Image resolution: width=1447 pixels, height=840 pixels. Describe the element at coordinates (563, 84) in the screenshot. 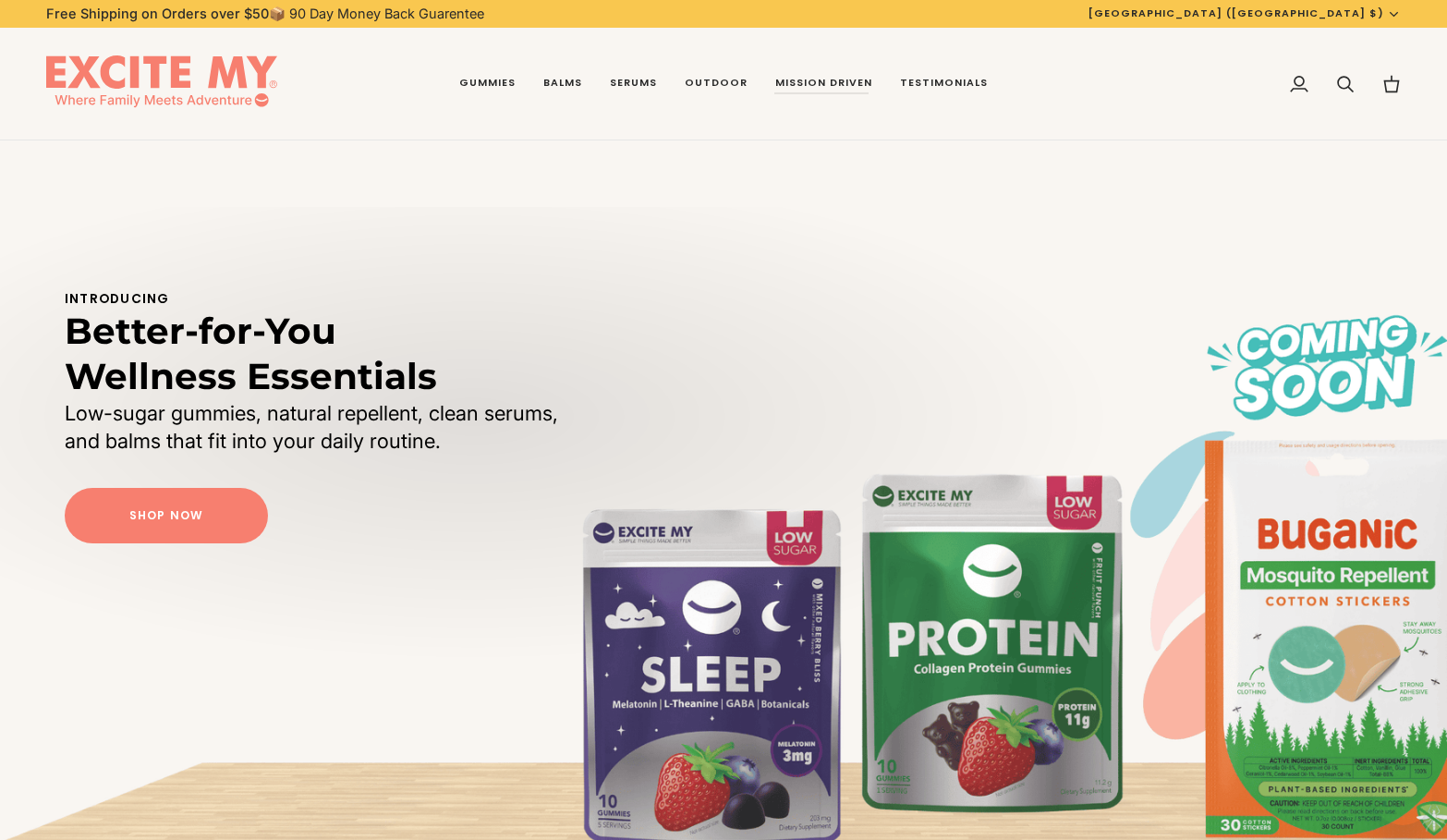

I see `a: Balms` at that location.